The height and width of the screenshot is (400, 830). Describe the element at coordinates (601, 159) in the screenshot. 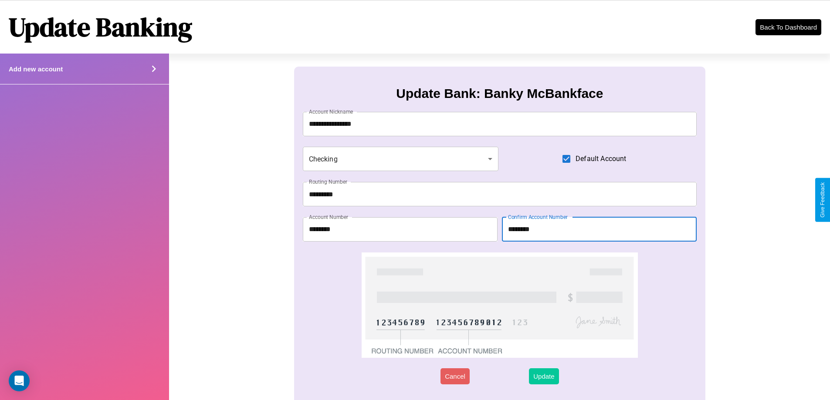

I see `span: Default Account` at that location.